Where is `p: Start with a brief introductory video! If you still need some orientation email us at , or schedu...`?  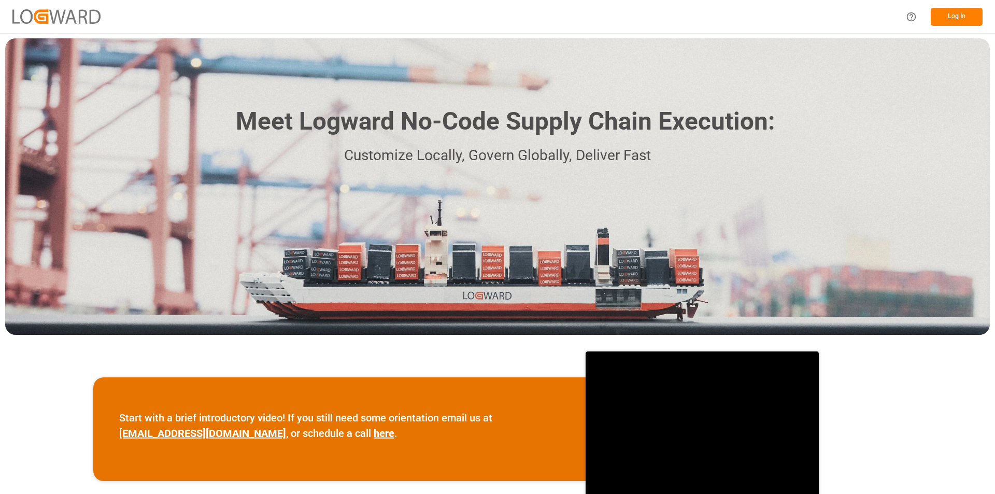
p: Start with a brief introductory video! If you still need some orientation email us at , or schedu... is located at coordinates (340, 426).